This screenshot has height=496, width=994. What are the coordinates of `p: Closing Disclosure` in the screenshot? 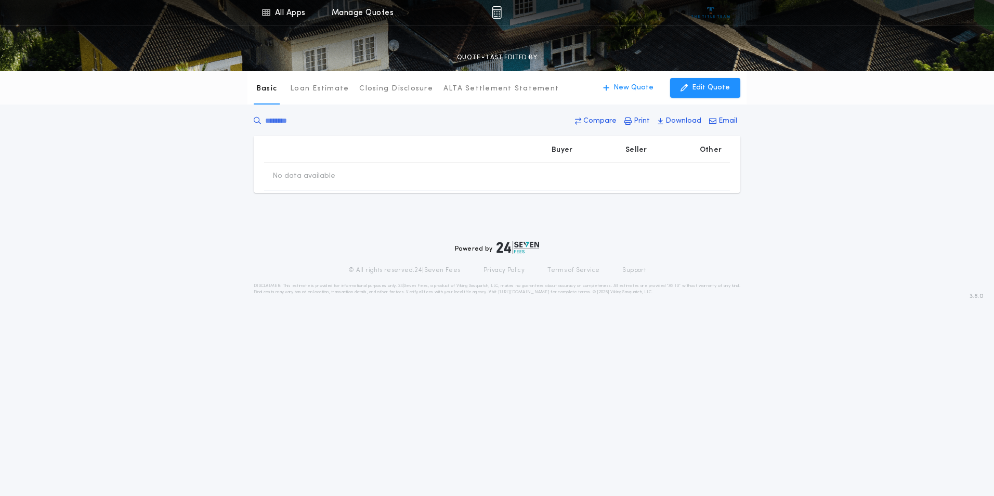 It's located at (396, 89).